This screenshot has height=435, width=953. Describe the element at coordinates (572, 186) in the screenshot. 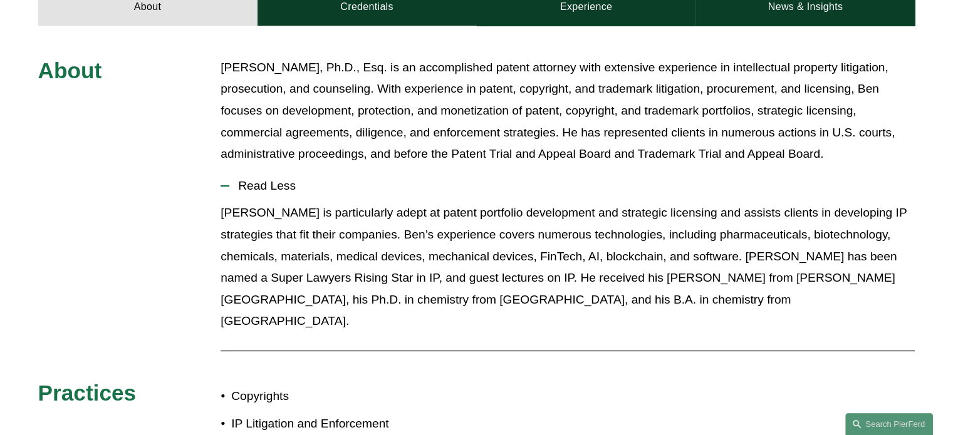

I see `span: Read Less` at that location.